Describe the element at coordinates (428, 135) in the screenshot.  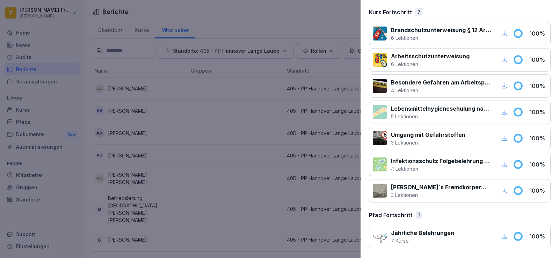
I see `p: Umgang mit Gefahrstoffen` at that location.